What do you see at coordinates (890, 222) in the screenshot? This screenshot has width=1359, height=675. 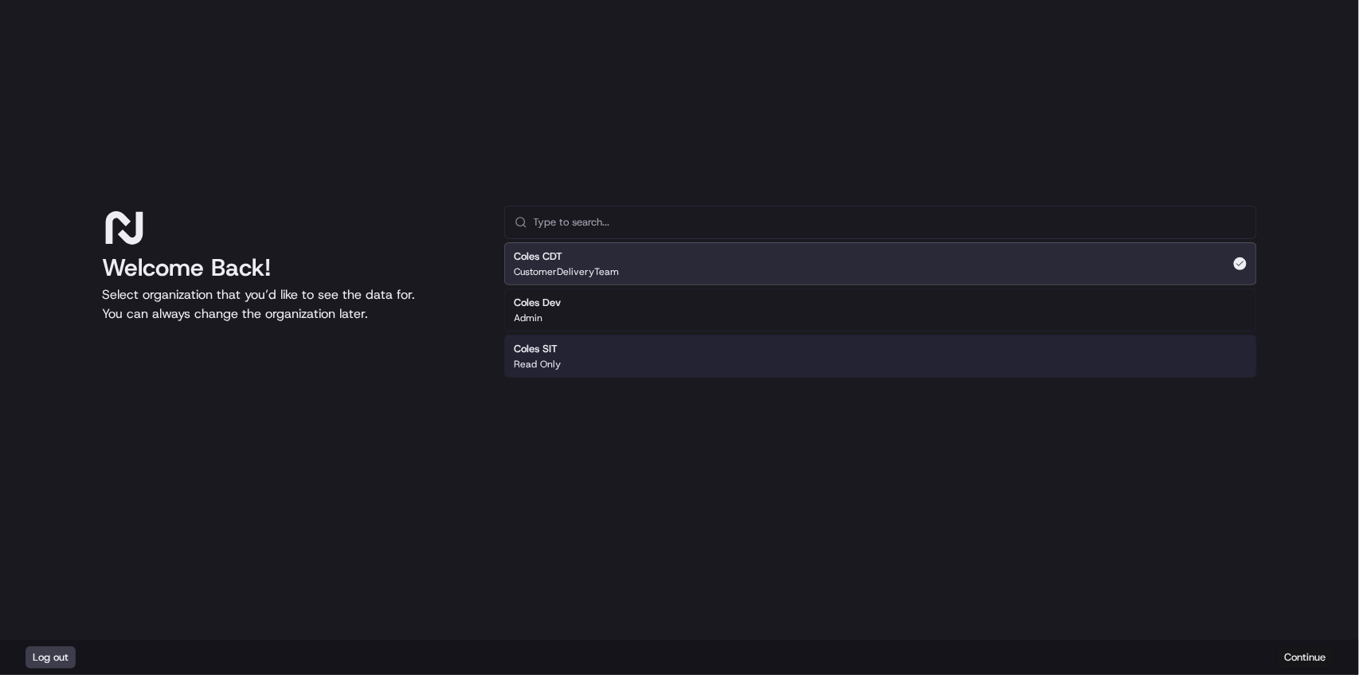 I see `input: Type to search...` at bounding box center [890, 222].